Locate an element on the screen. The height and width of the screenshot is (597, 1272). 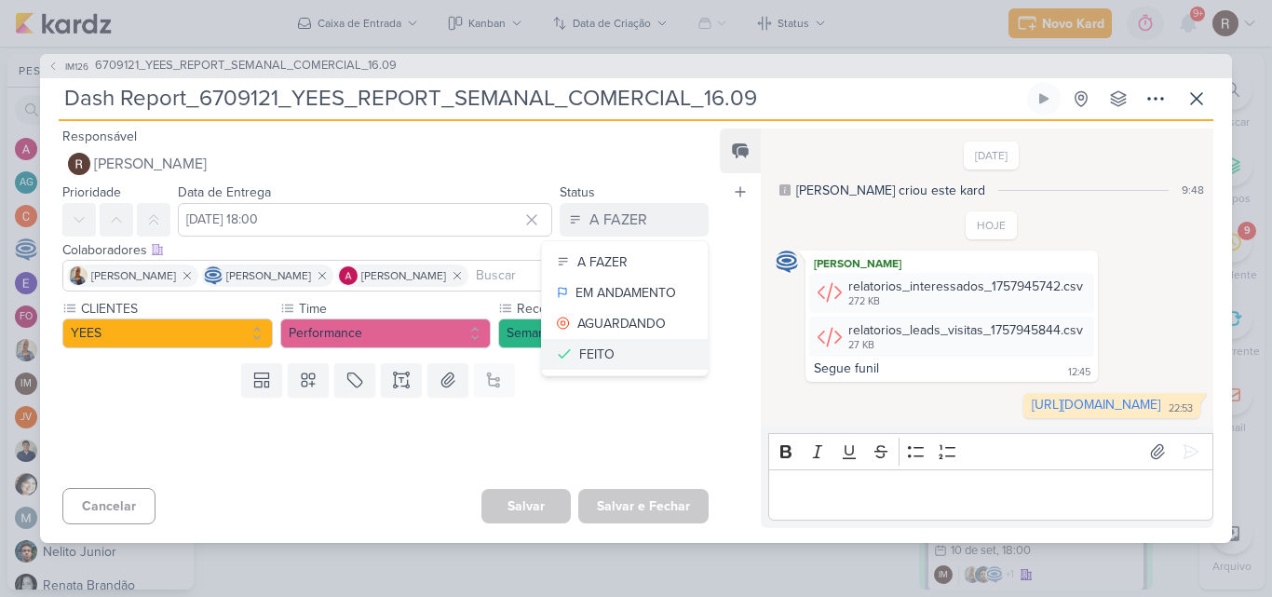
img: Alessandra Gomes is located at coordinates (348, 276).